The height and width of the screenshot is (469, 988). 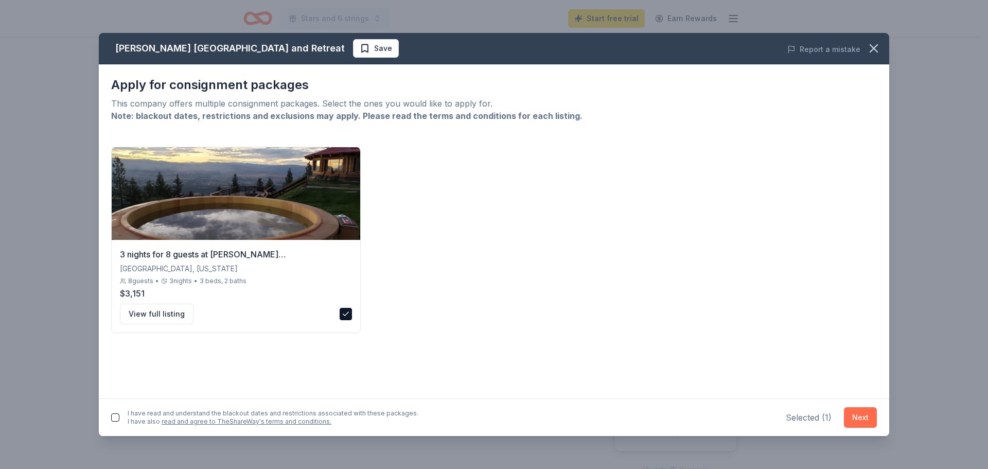 I want to click on div: I have read and understand the blackout dates and restrictions associated with these packages. I ..., so click(x=273, y=417).